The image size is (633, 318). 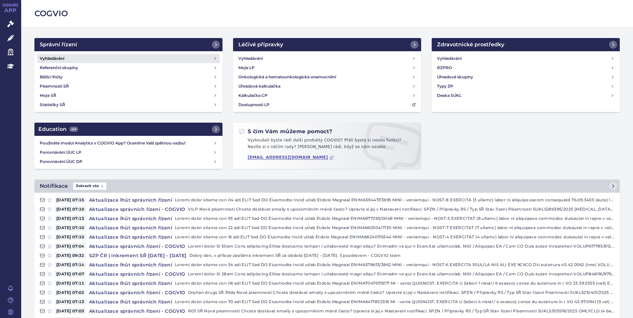 I want to click on h2: S čím Vám můžeme pomoct?, so click(x=285, y=132).